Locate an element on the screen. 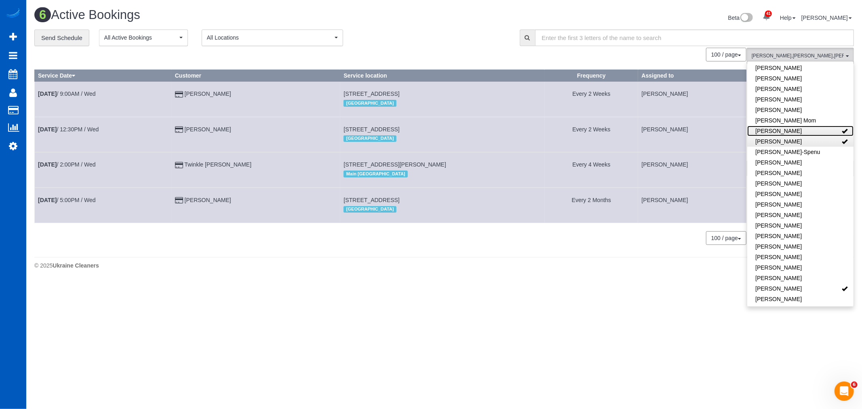  input: Enter the first 3 letters of the name to search is located at coordinates (695, 38).